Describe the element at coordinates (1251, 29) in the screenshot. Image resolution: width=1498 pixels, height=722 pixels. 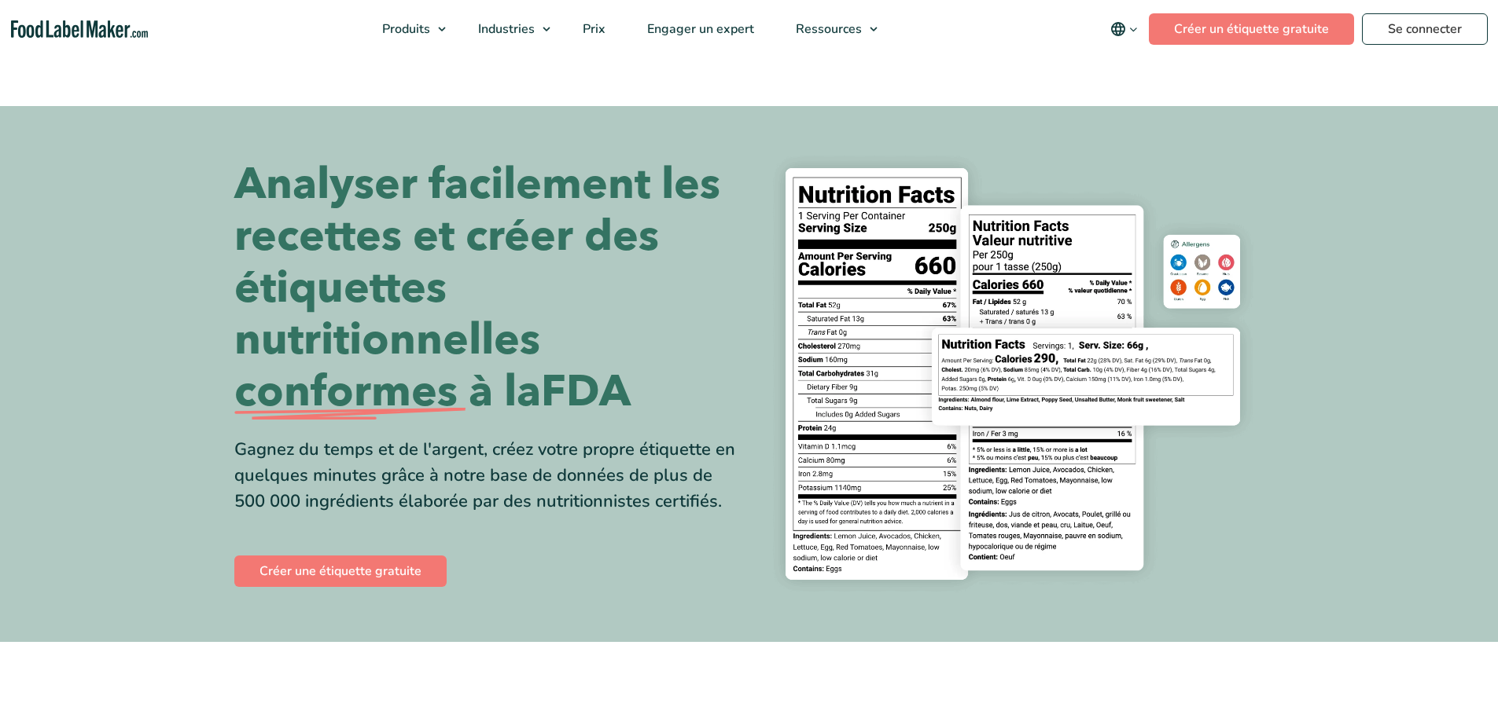
I see `a: Créer un étiquette gratuite` at that location.